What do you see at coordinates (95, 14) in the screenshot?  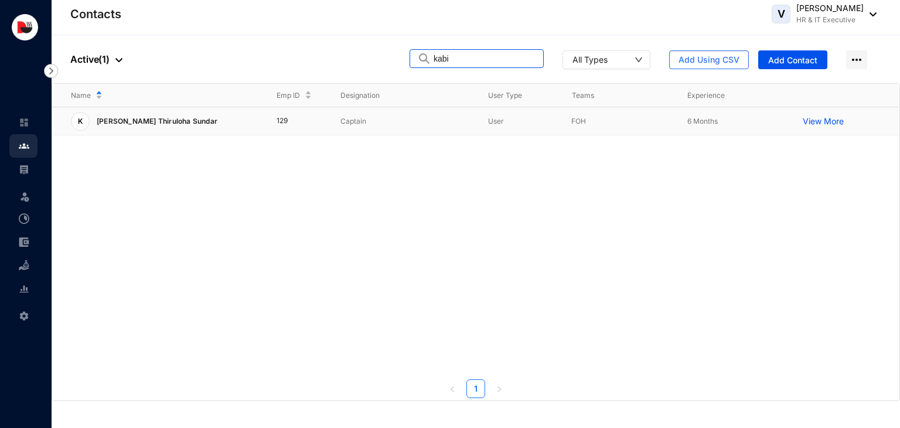 I see `p: Contacts` at bounding box center [95, 14].